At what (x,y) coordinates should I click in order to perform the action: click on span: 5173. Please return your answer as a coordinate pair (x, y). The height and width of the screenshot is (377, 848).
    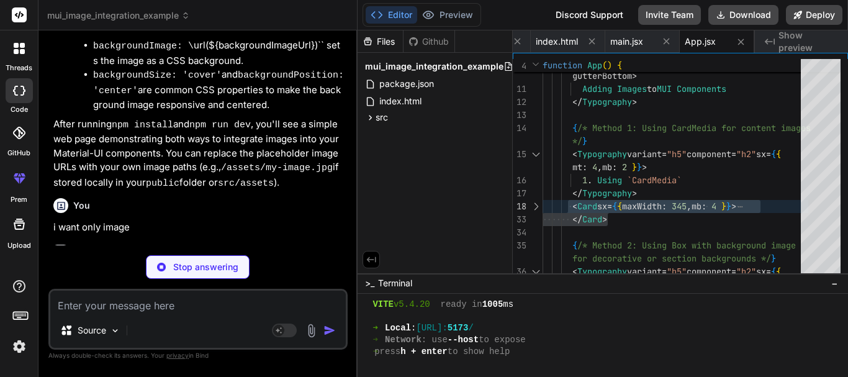
    Looking at the image, I should click on (458, 328).